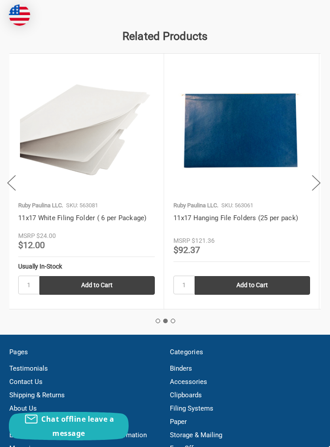 This screenshot has height=447, width=330. Describe the element at coordinates (32, 245) in the screenshot. I see `span: $12.00` at that location.